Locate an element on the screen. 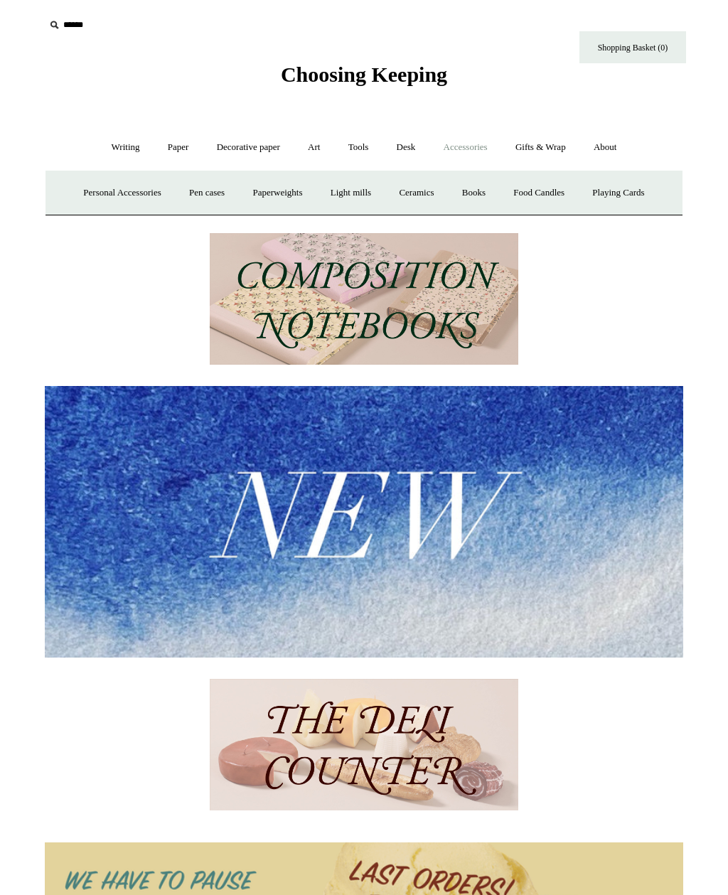  a: Paper is located at coordinates (178, 147).